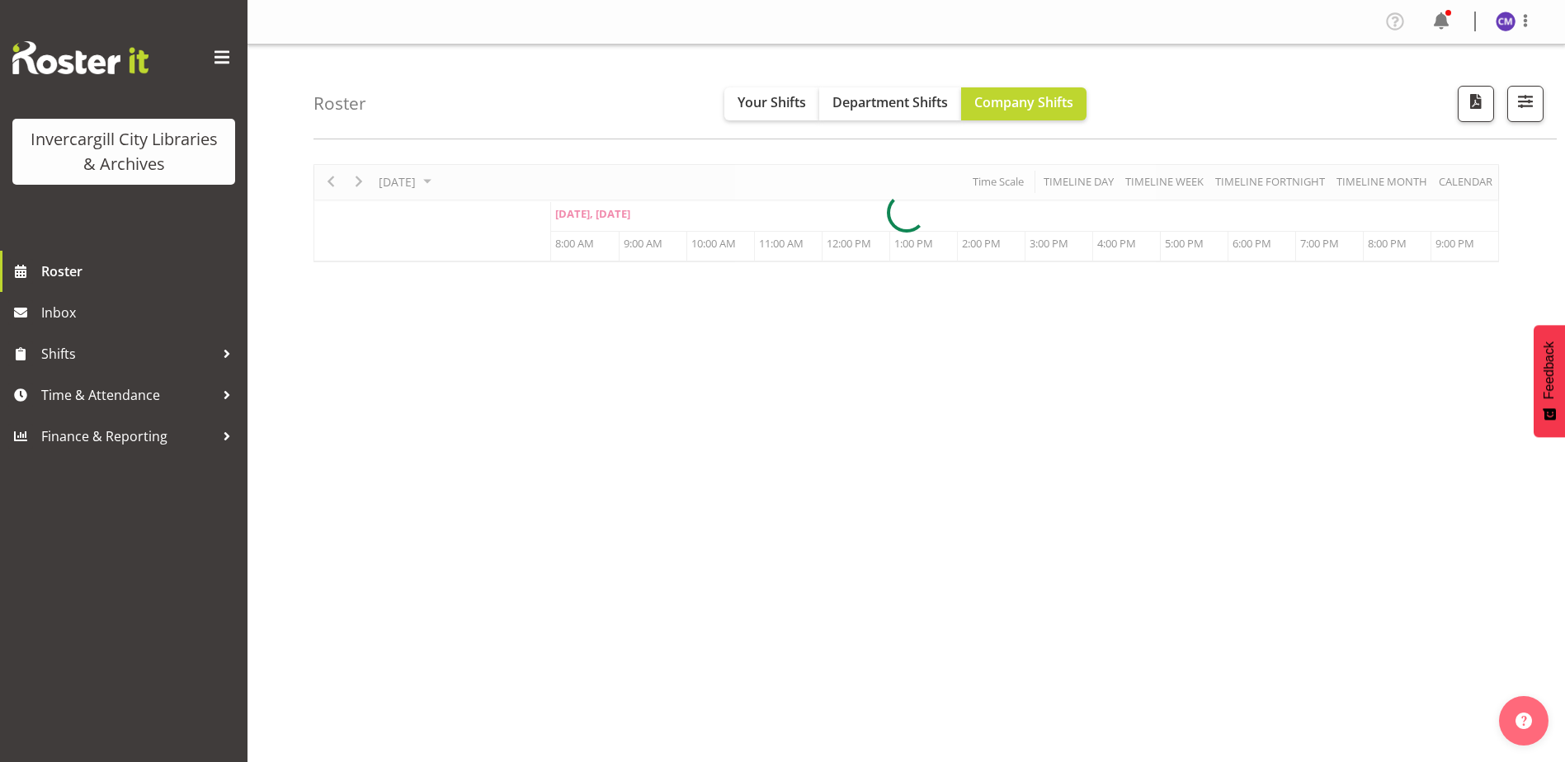  What do you see at coordinates (890, 102) in the screenshot?
I see `span: Department Shifts` at bounding box center [890, 102].